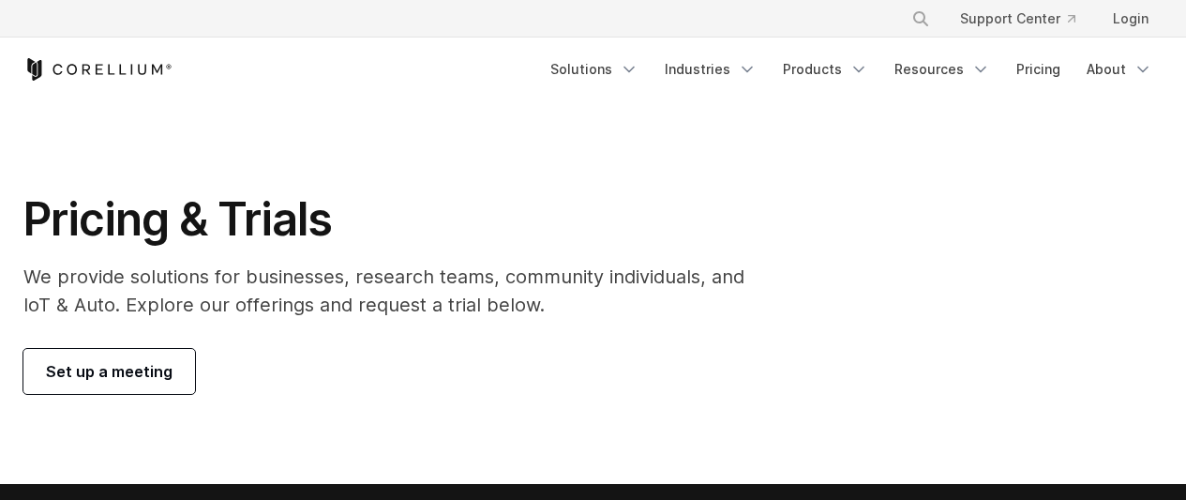  What do you see at coordinates (97, 69) in the screenshot?
I see `a: Corellium Home` at bounding box center [97, 69].